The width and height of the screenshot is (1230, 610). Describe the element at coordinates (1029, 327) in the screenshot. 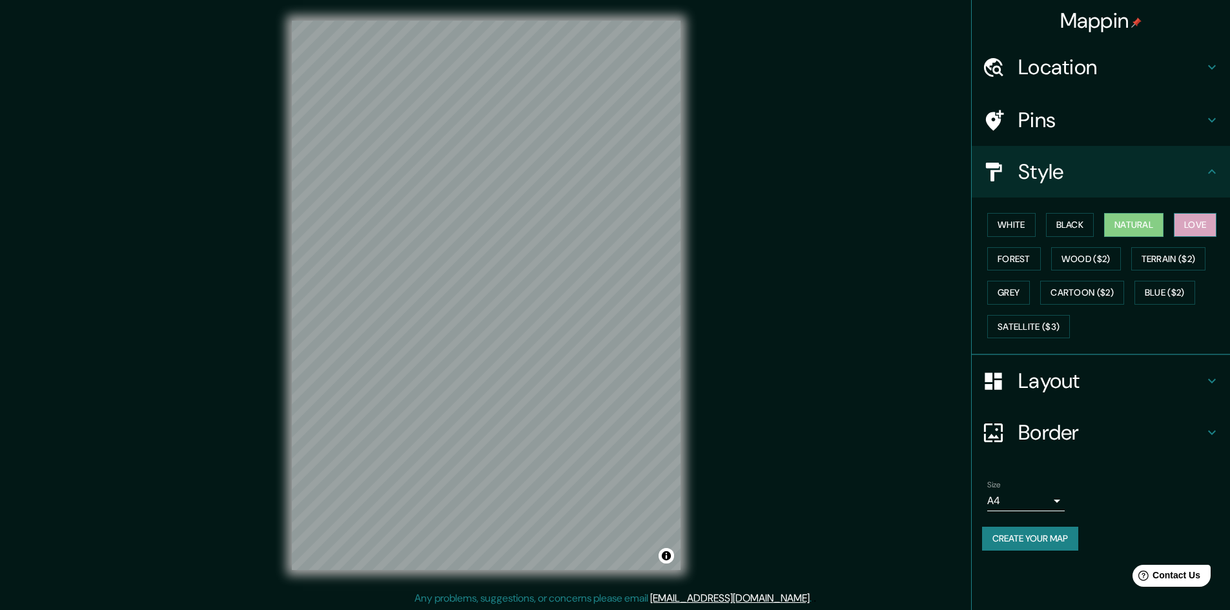

I see `button: Satellite ($3)` at that location.